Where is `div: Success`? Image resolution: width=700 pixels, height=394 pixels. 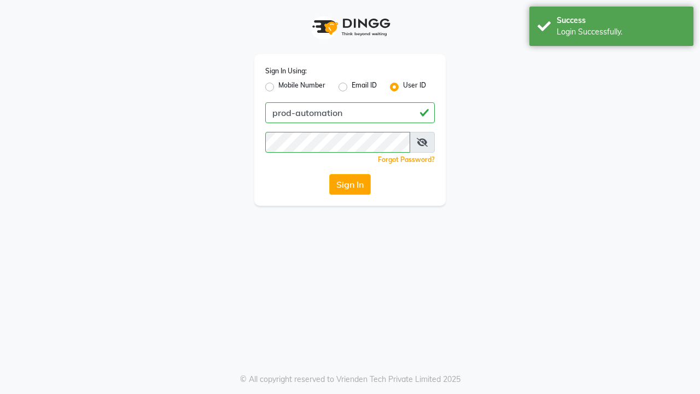 div: Success is located at coordinates (621, 20).